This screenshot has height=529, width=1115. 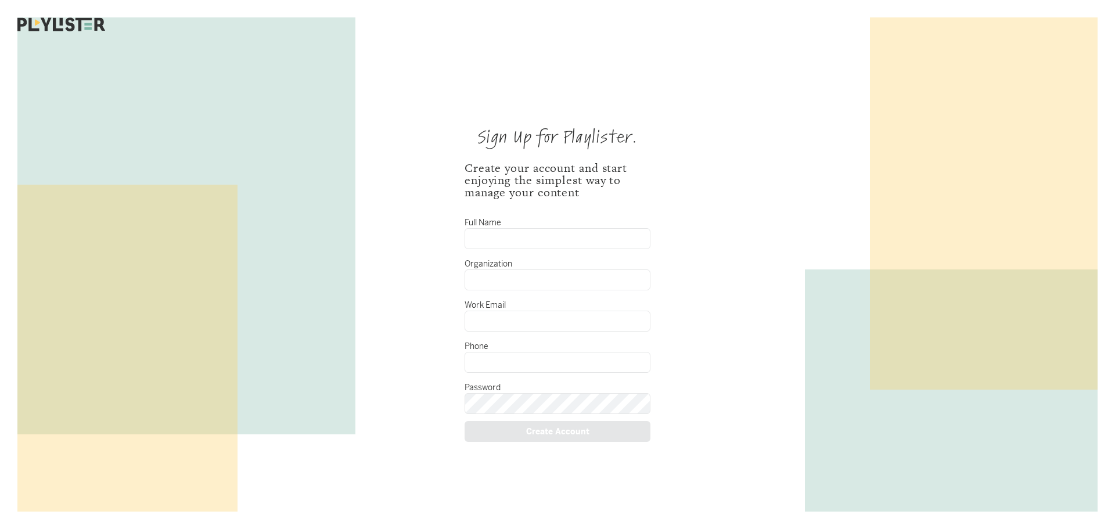 I want to click on div: Phone, so click(x=557, y=346).